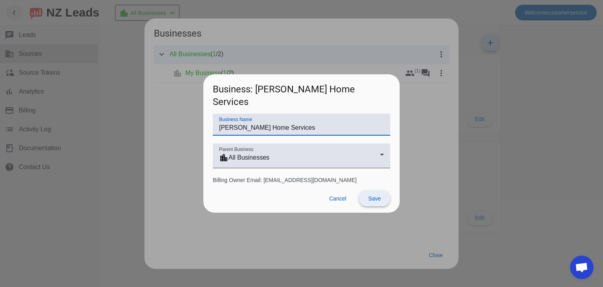  I want to click on button: Cancel, so click(338, 198).